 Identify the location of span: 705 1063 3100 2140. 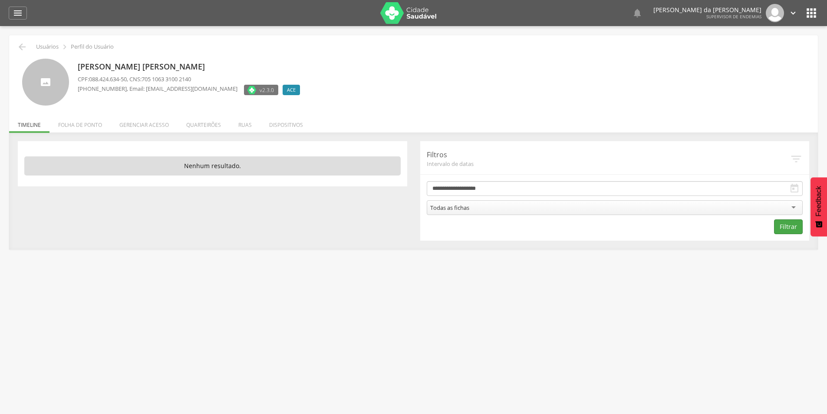
(166, 79).